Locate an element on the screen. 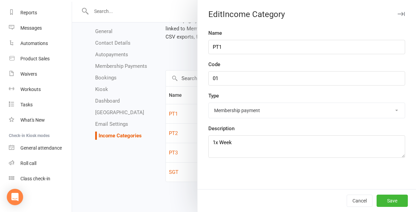 The image size is (416, 212). div: Automations is located at coordinates (34, 43).